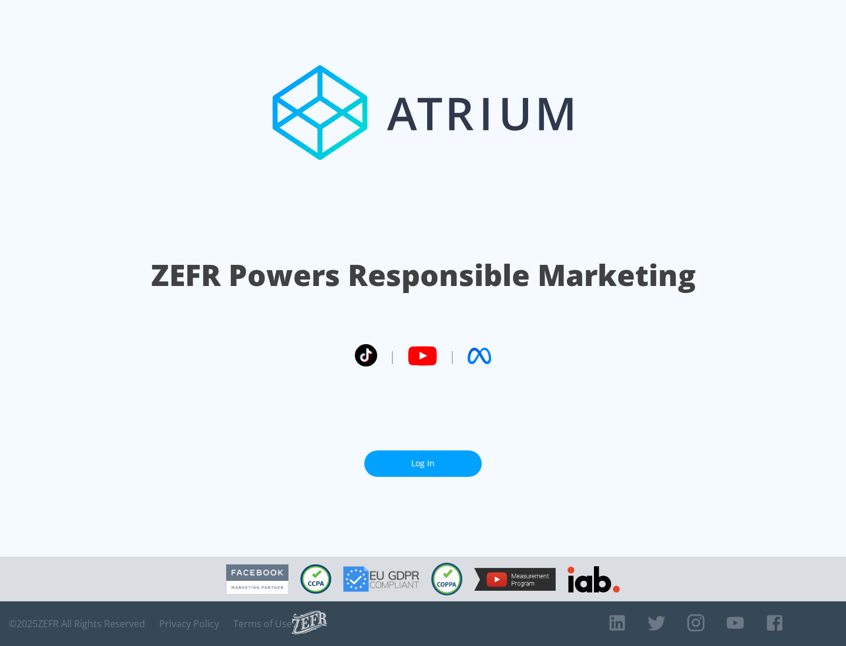  What do you see at coordinates (263, 624) in the screenshot?
I see `a: Terms of Use` at bounding box center [263, 624].